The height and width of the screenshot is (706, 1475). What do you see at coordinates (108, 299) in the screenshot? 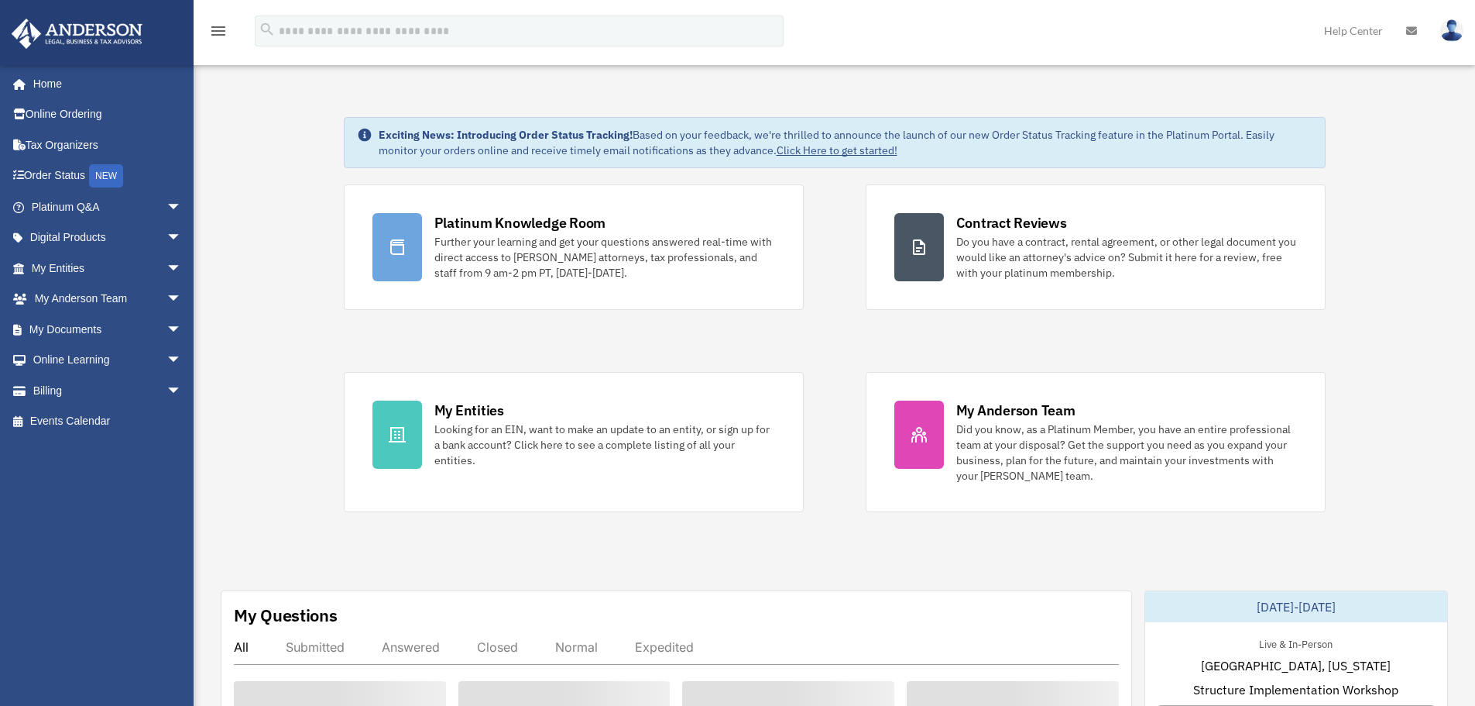
I see `a: My Anderson Teamarrow_drop_down` at bounding box center [108, 299].